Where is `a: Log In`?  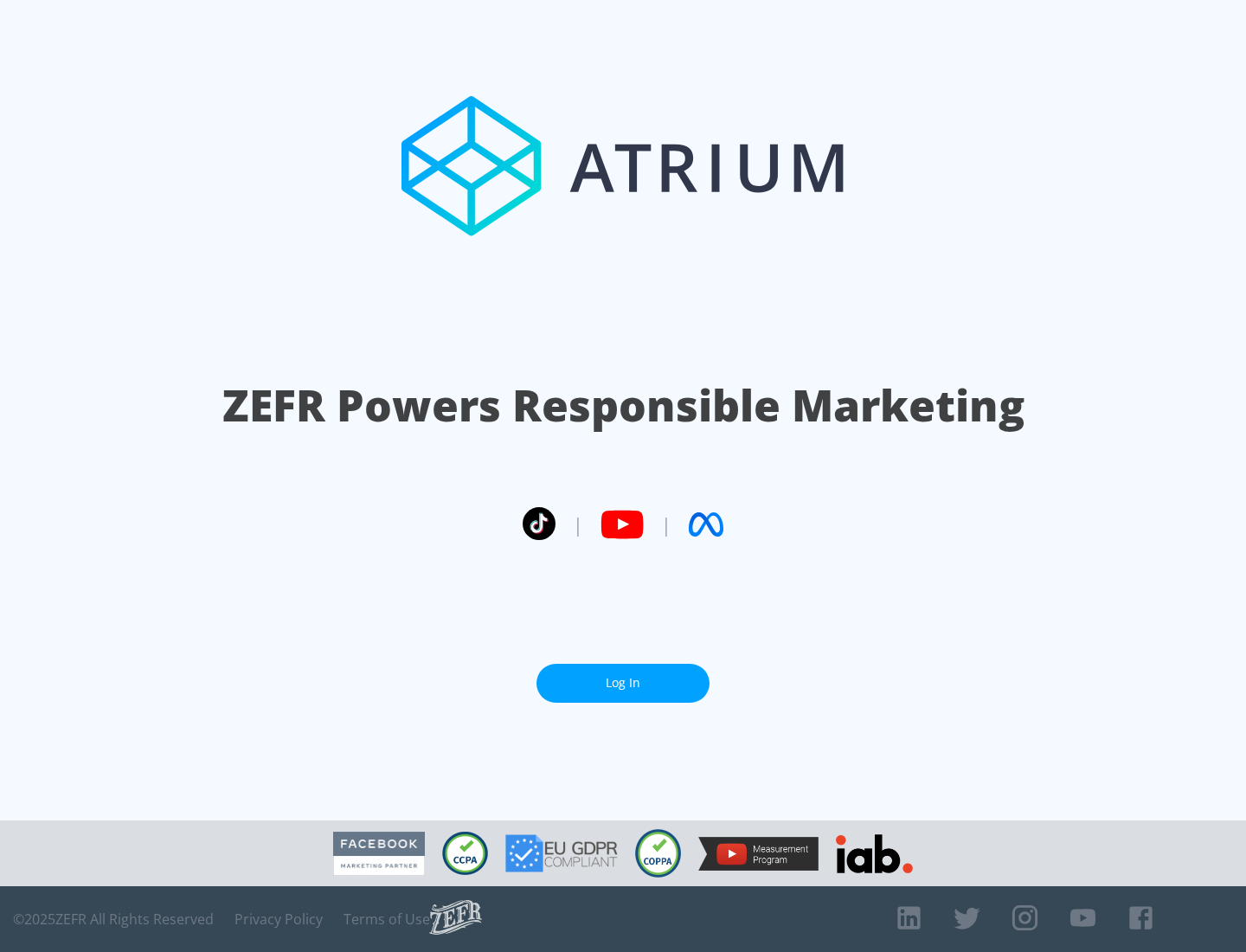
a: Log In is located at coordinates (623, 683).